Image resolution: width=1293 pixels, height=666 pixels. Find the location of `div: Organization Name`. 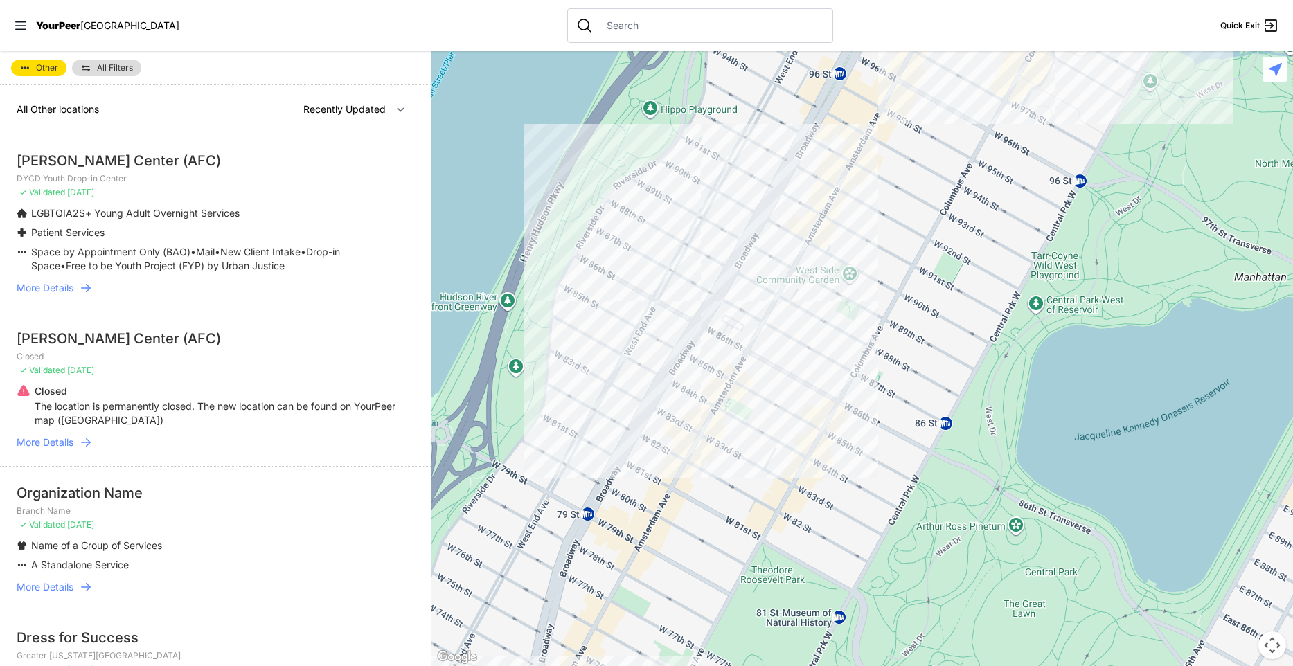

div: Organization Name is located at coordinates (215, 493).